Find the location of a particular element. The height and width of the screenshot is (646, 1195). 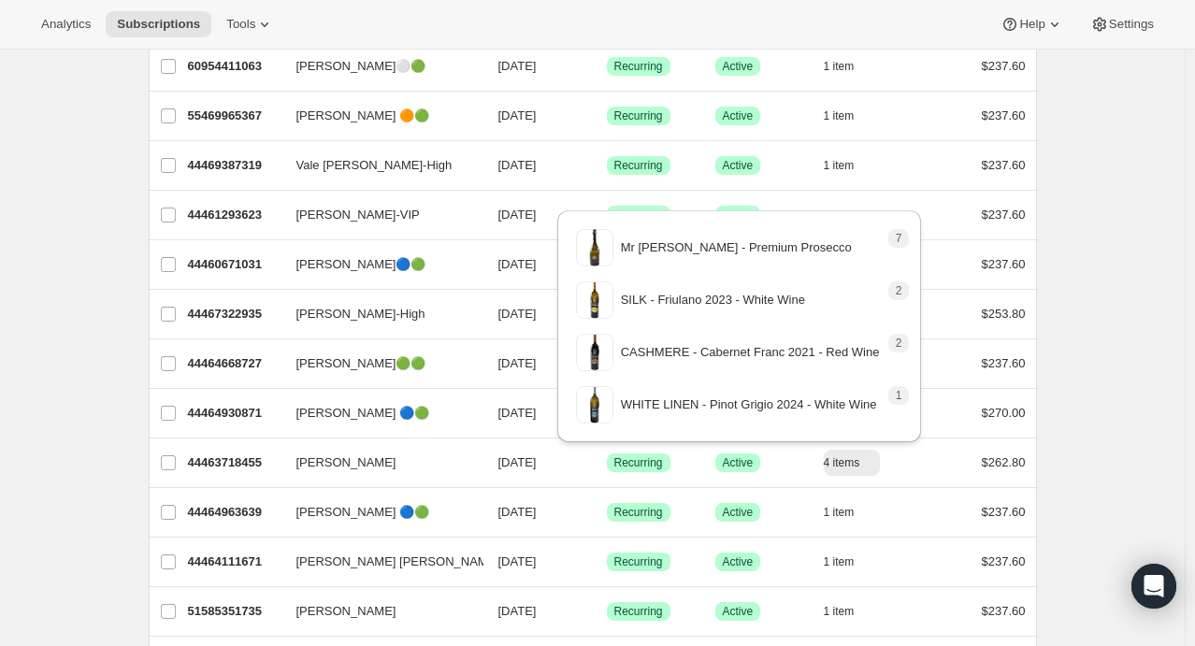

p: 44464963639 is located at coordinates (235, 512).